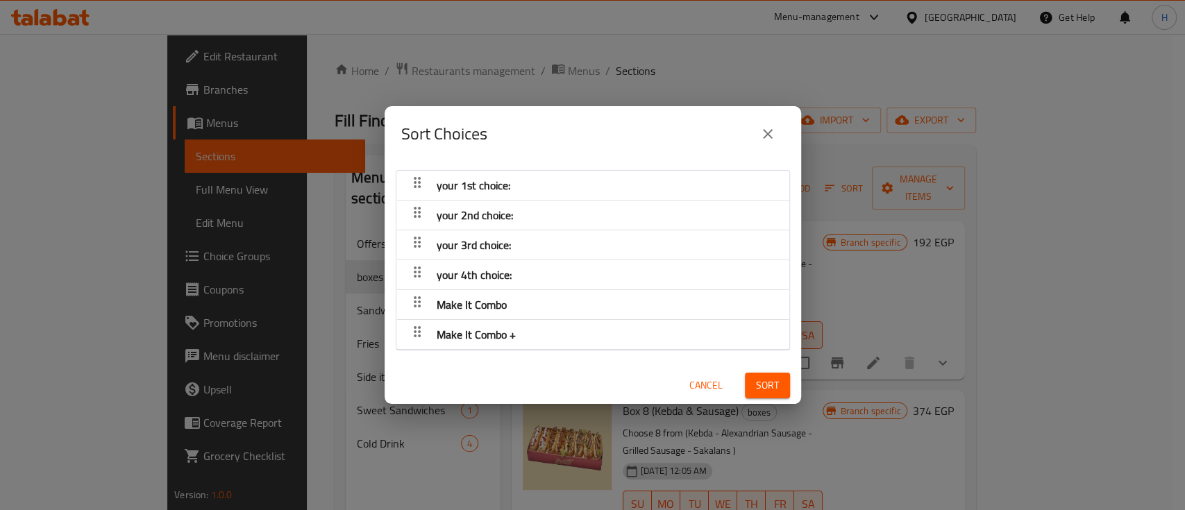 The image size is (1185, 510). I want to click on span: Make It Combo, so click(471, 305).